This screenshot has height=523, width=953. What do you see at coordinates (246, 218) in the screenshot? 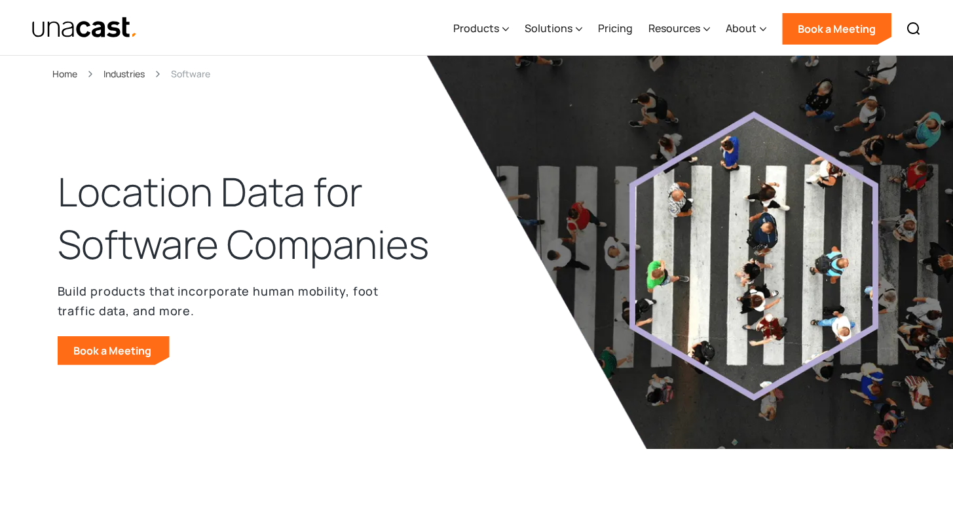
I see `h1: Location Data for Software Companies` at bounding box center [246, 218].